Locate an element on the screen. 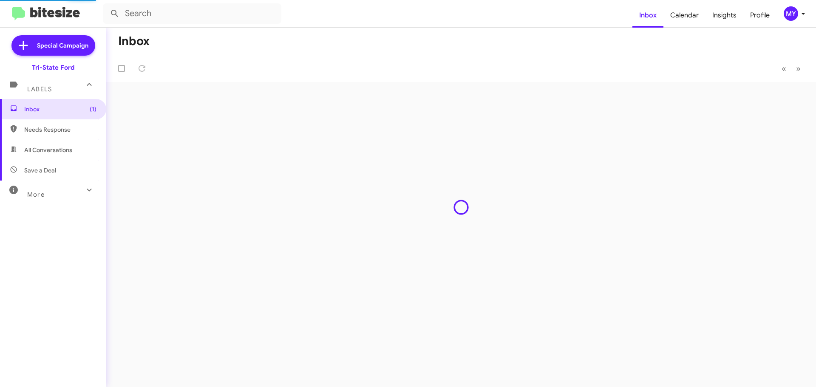  span: Calendar is located at coordinates (685, 15).